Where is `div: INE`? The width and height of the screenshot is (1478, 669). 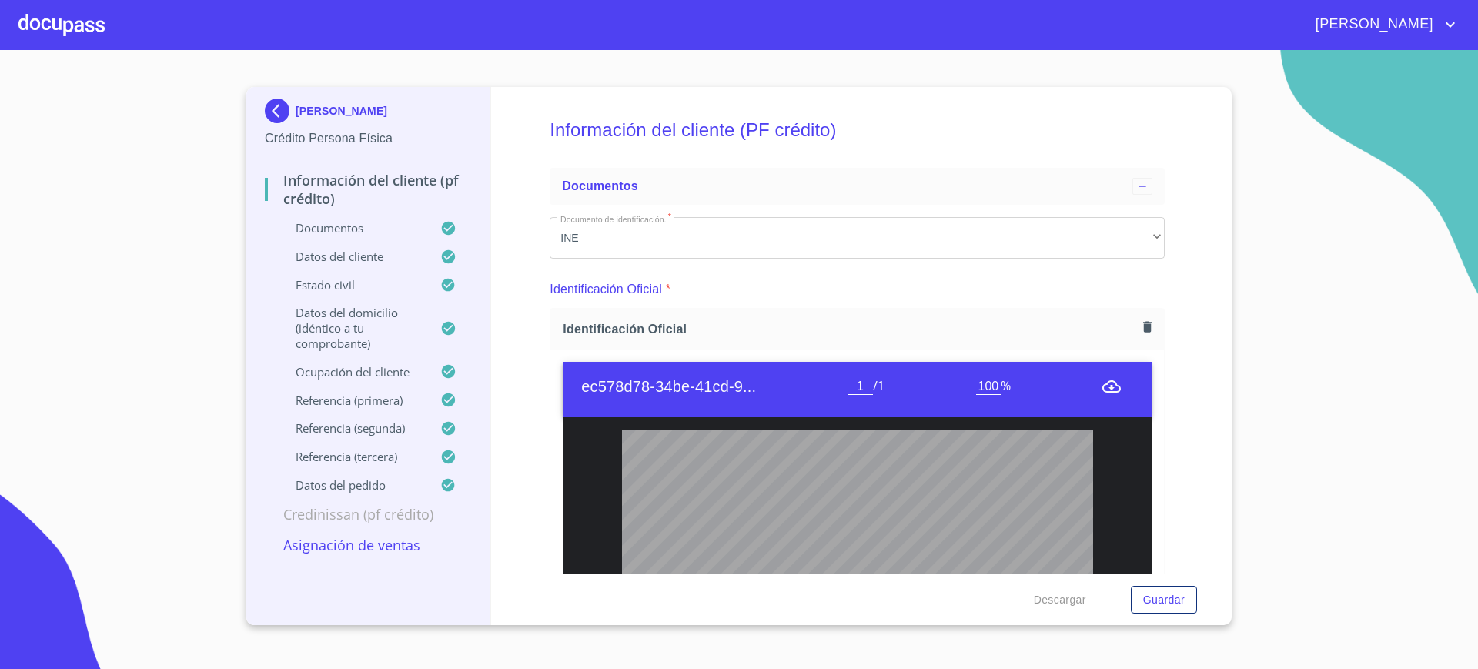 div: INE is located at coordinates (857, 238).